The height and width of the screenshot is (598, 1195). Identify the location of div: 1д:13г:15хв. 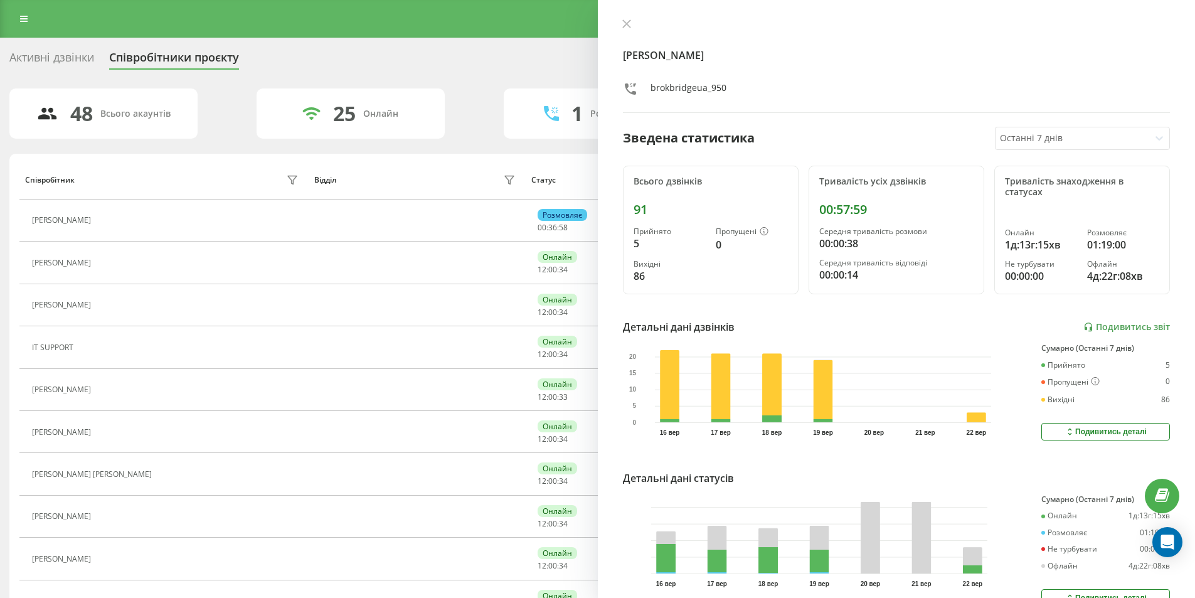
(1149, 515).